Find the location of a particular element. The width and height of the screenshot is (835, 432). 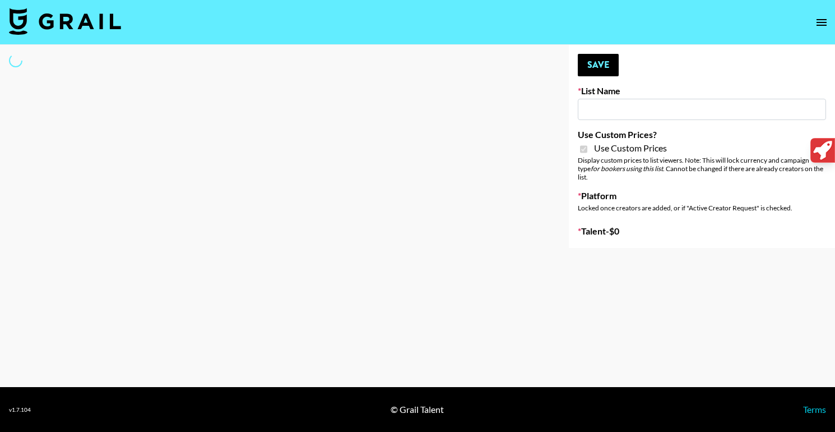

label: List Name is located at coordinates (702, 91).